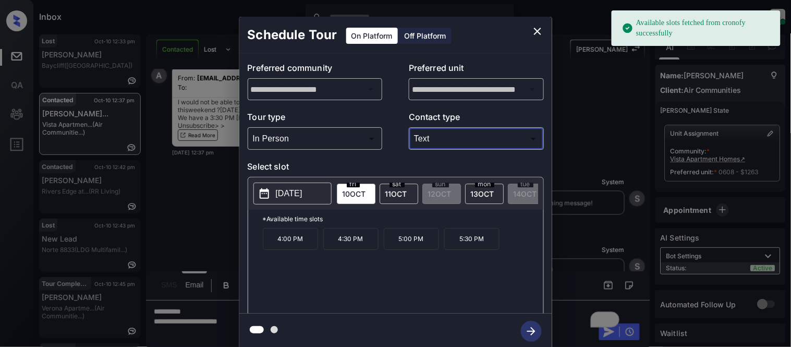  What do you see at coordinates (472, 239) in the screenshot?
I see `p: 5:30 PM` at bounding box center [472, 239].